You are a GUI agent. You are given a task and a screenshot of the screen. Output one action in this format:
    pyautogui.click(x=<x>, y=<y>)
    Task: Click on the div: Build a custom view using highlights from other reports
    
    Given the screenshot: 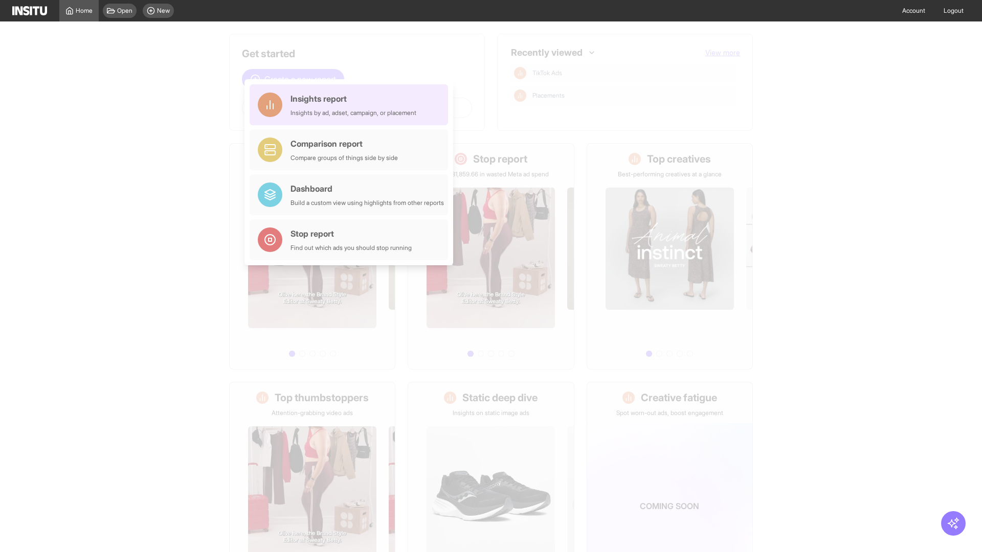 What is the action you would take?
    pyautogui.click(x=367, y=203)
    